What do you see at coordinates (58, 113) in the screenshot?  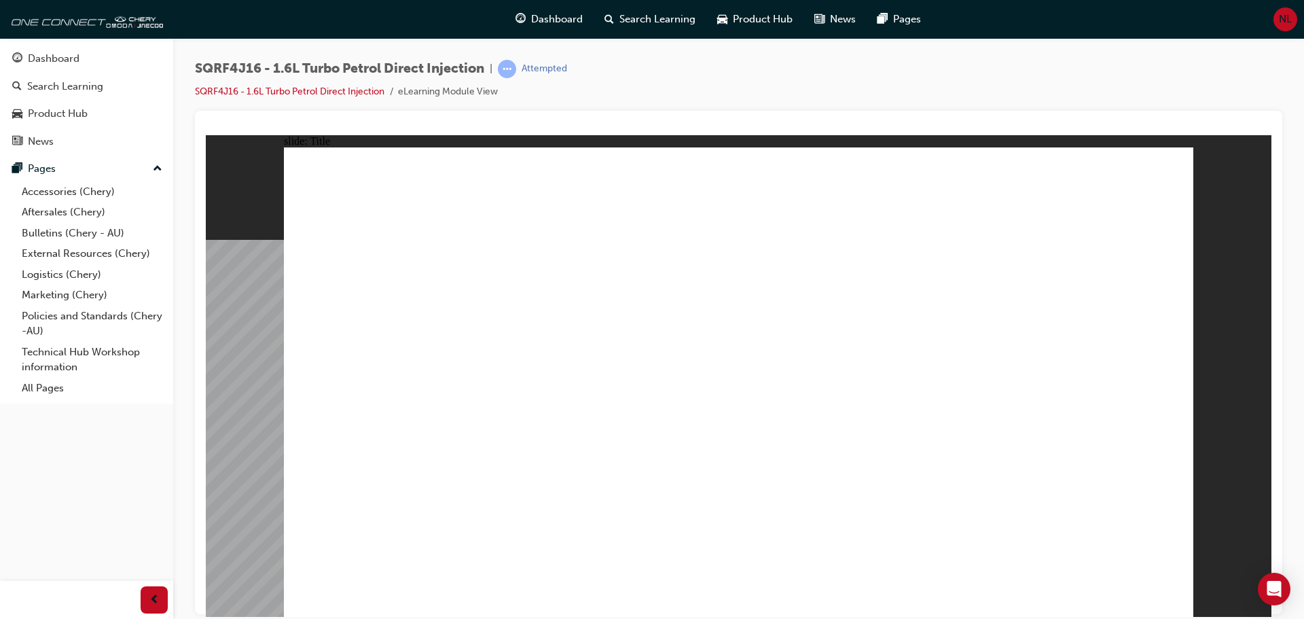 I see `div: Product Hub` at bounding box center [58, 113].